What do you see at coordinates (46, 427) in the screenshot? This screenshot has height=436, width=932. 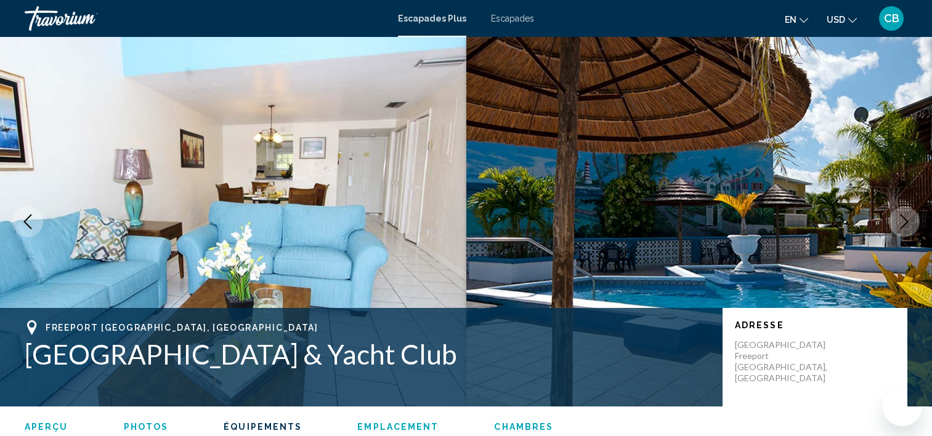 I see `span: Aperçu` at bounding box center [46, 427].